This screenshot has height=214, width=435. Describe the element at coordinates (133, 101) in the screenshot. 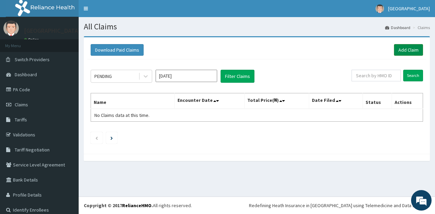

I see `th: Name` at that location.